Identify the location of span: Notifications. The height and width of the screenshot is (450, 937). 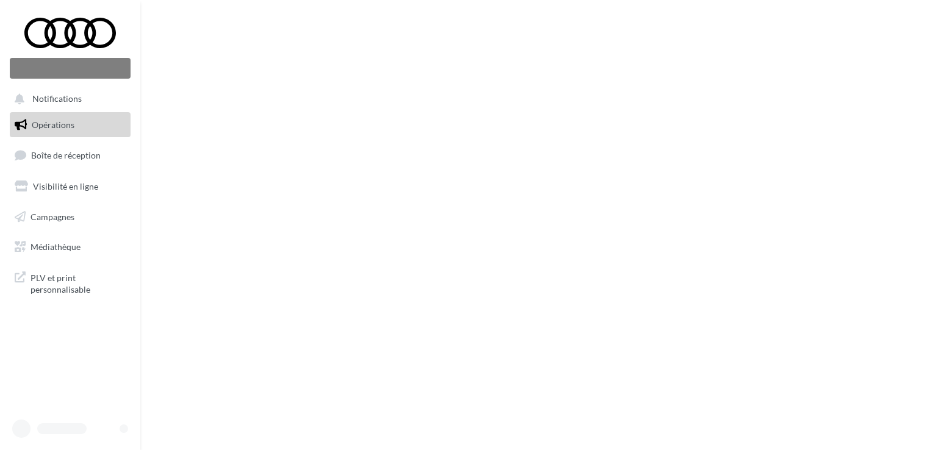
(57, 99).